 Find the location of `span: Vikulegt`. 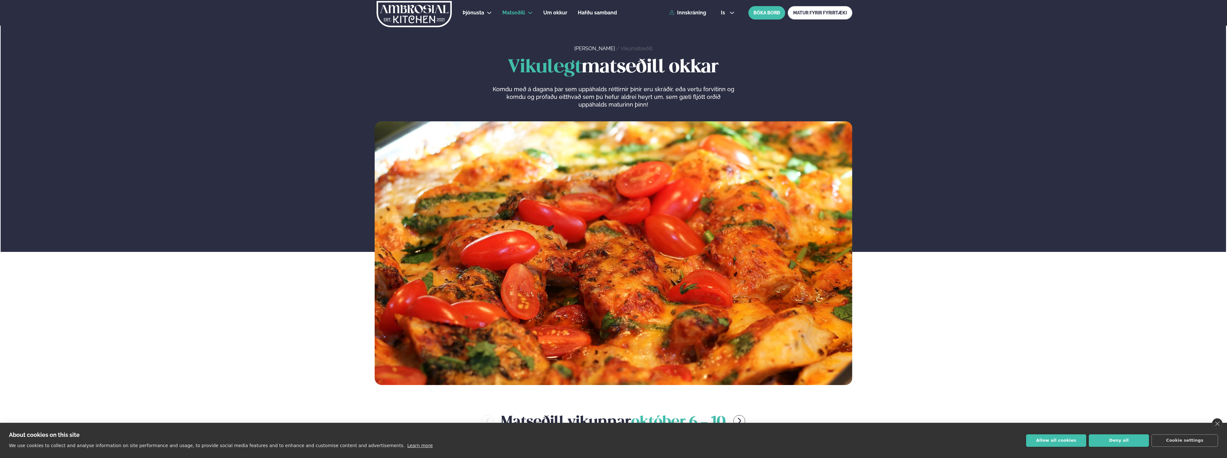

span: Vikulegt is located at coordinates (544, 67).